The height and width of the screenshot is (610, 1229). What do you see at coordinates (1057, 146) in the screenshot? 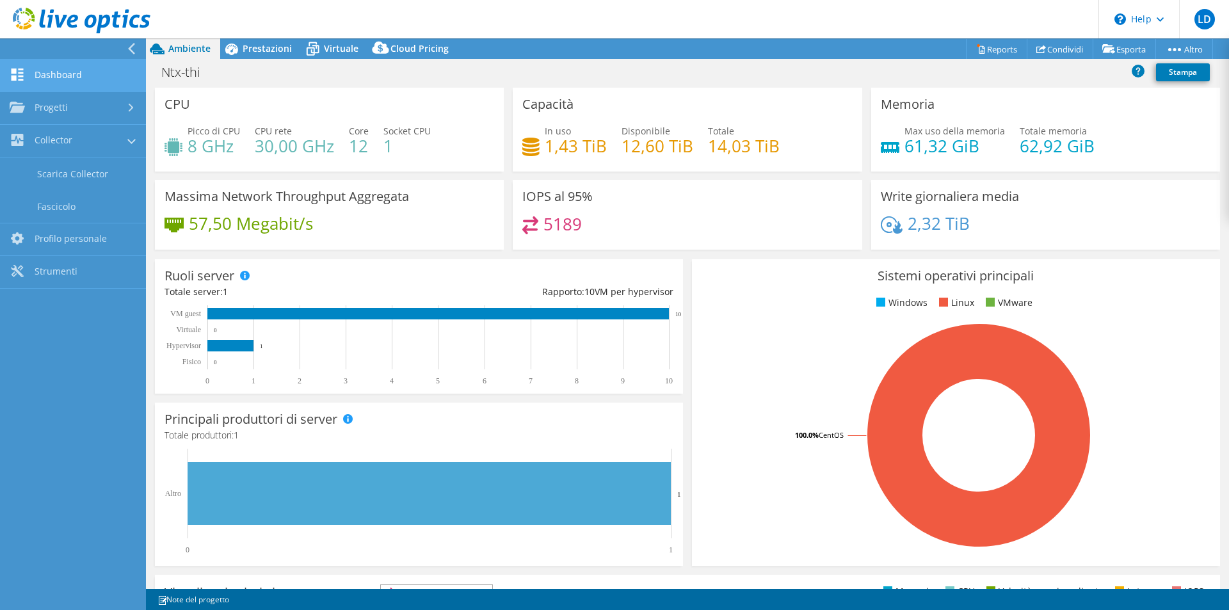
I see `h4: 62,92 GiB` at bounding box center [1057, 146].